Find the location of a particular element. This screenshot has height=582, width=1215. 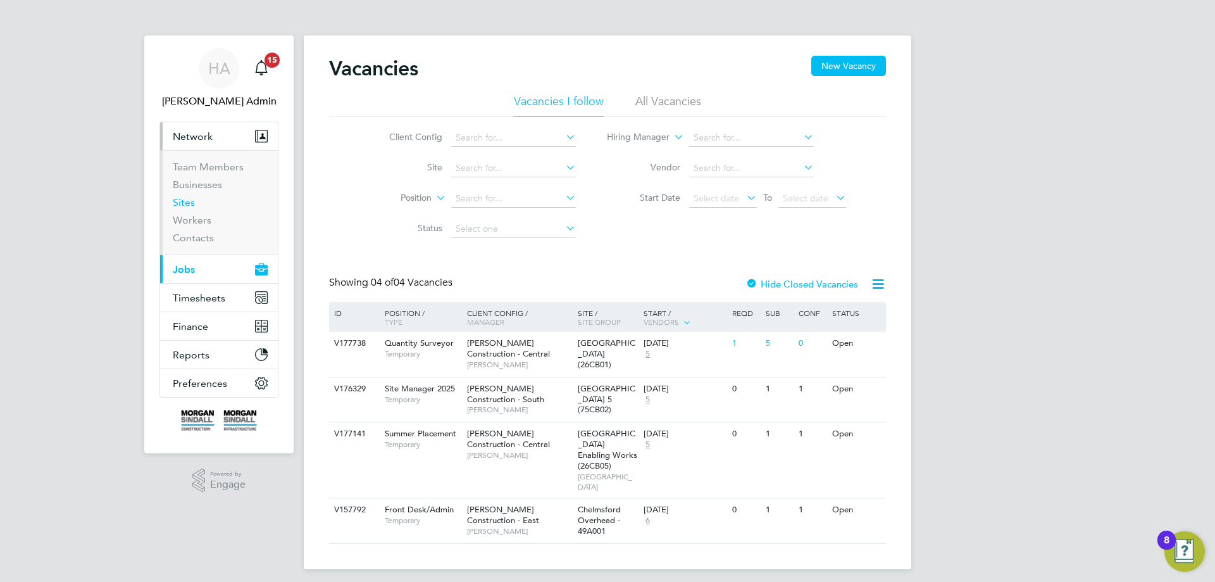

span: Type is located at coordinates (394, 322).